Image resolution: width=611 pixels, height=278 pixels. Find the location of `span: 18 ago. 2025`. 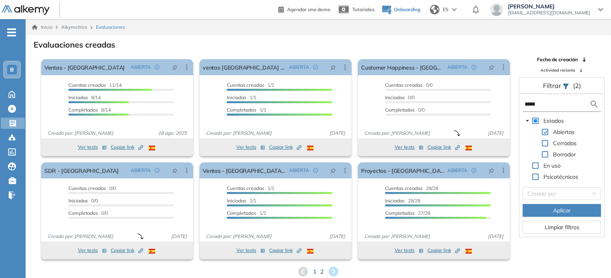

span: 18 ago. 2025 is located at coordinates (172, 133).